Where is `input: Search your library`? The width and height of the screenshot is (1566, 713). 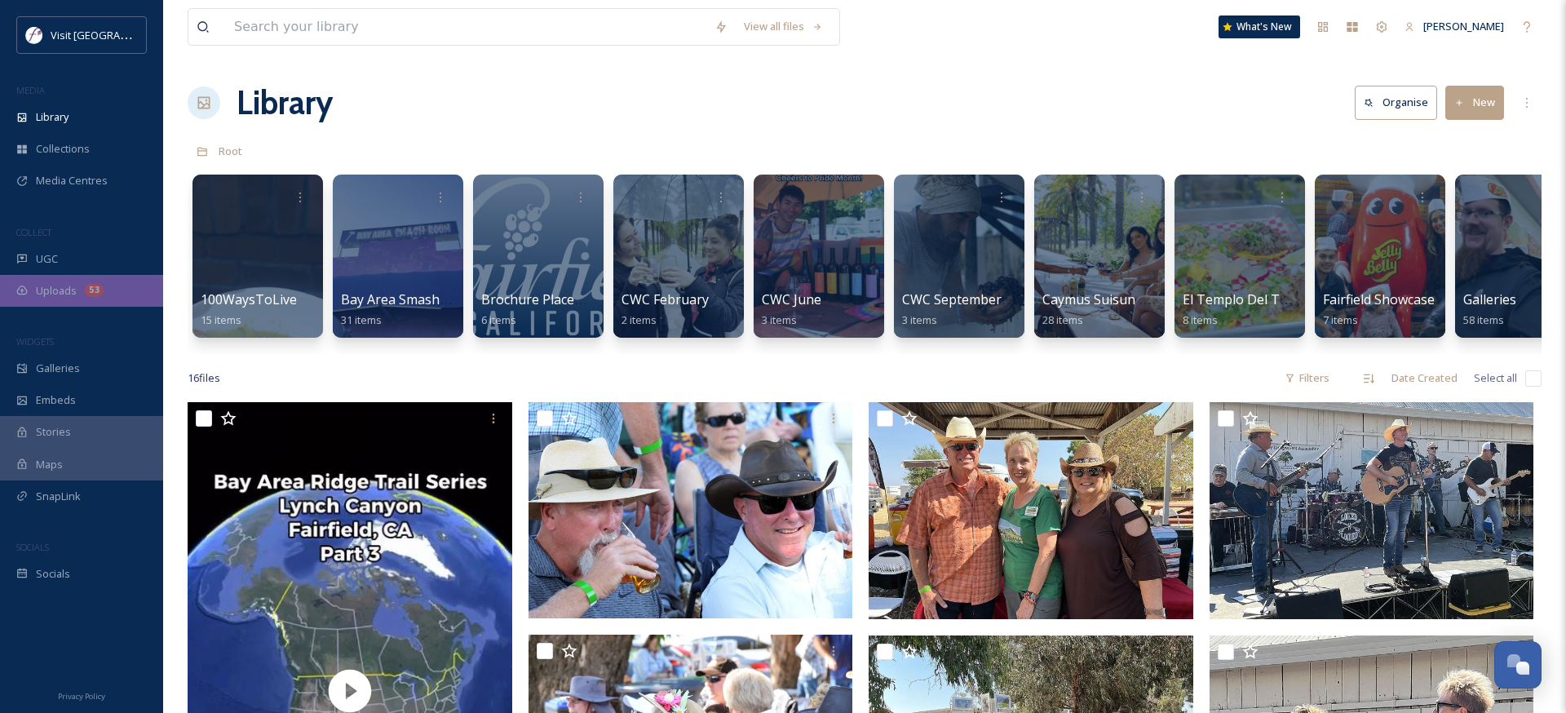 input: Search your library is located at coordinates (466, 27).